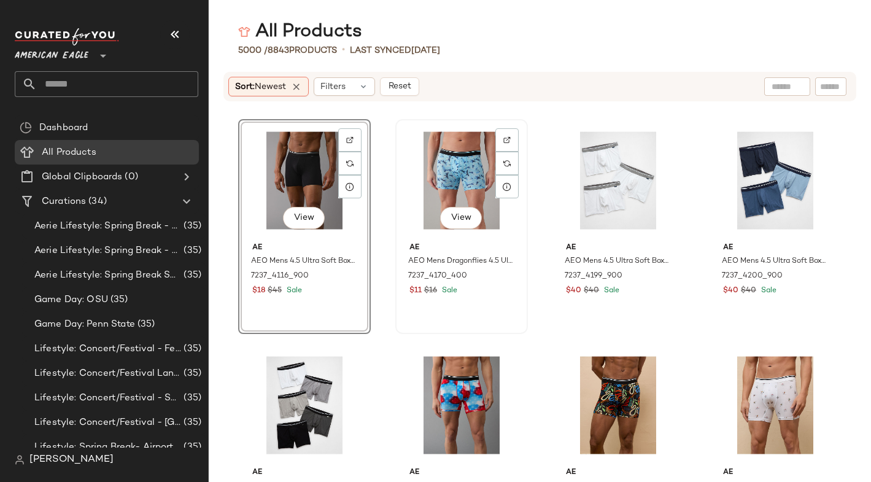  I want to click on p: Last synced, so click(394, 50).